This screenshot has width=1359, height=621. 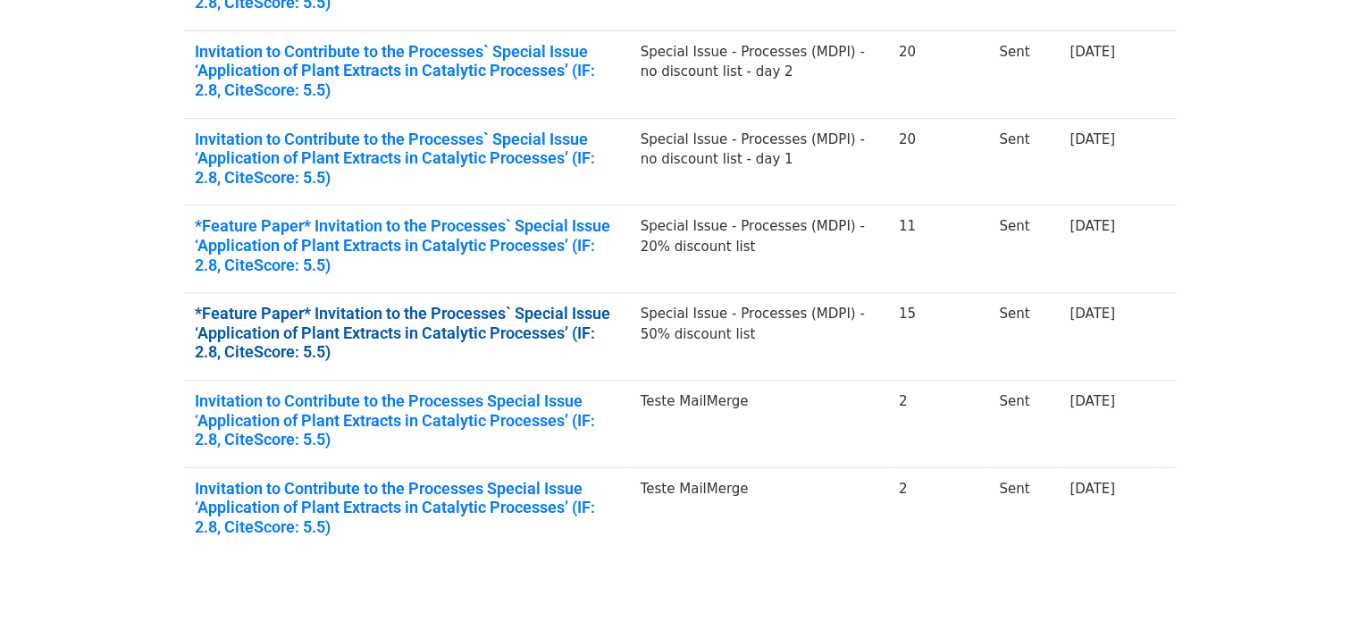 What do you see at coordinates (759, 162) in the screenshot?
I see `td: Special Issue - Processes (MDPI) - no discount list - day 1` at bounding box center [759, 162].